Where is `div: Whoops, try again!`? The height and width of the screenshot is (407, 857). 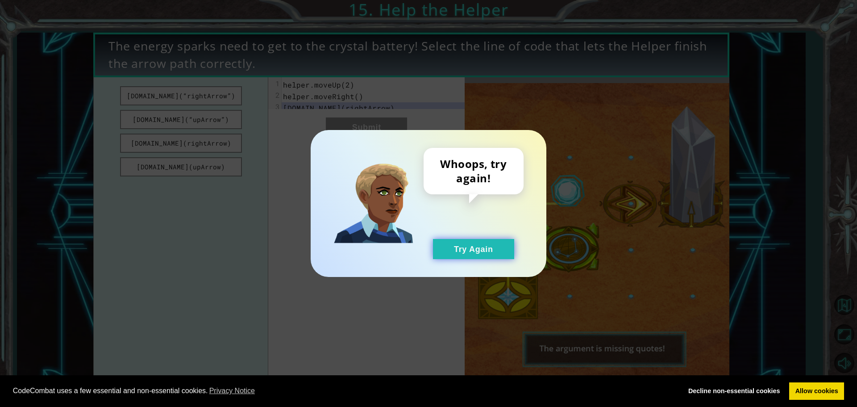
div: Whoops, try again! is located at coordinates (474, 171).